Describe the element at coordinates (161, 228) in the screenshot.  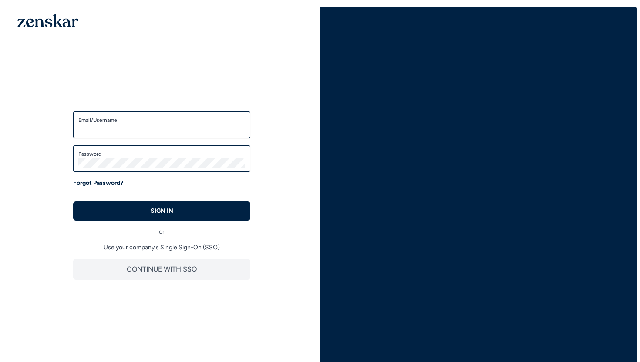
I see `div: or` at that location.